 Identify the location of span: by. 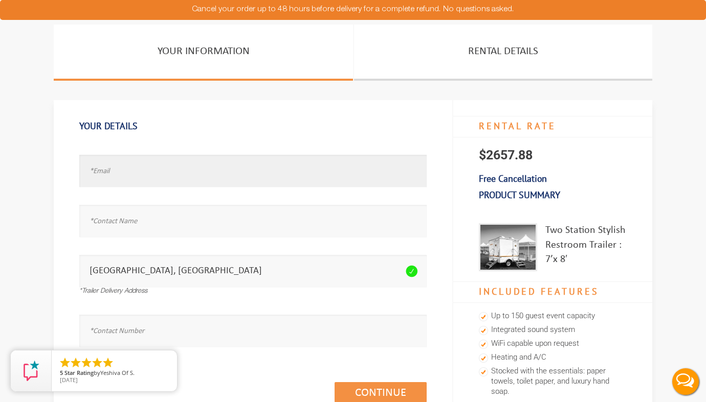
(114, 374).